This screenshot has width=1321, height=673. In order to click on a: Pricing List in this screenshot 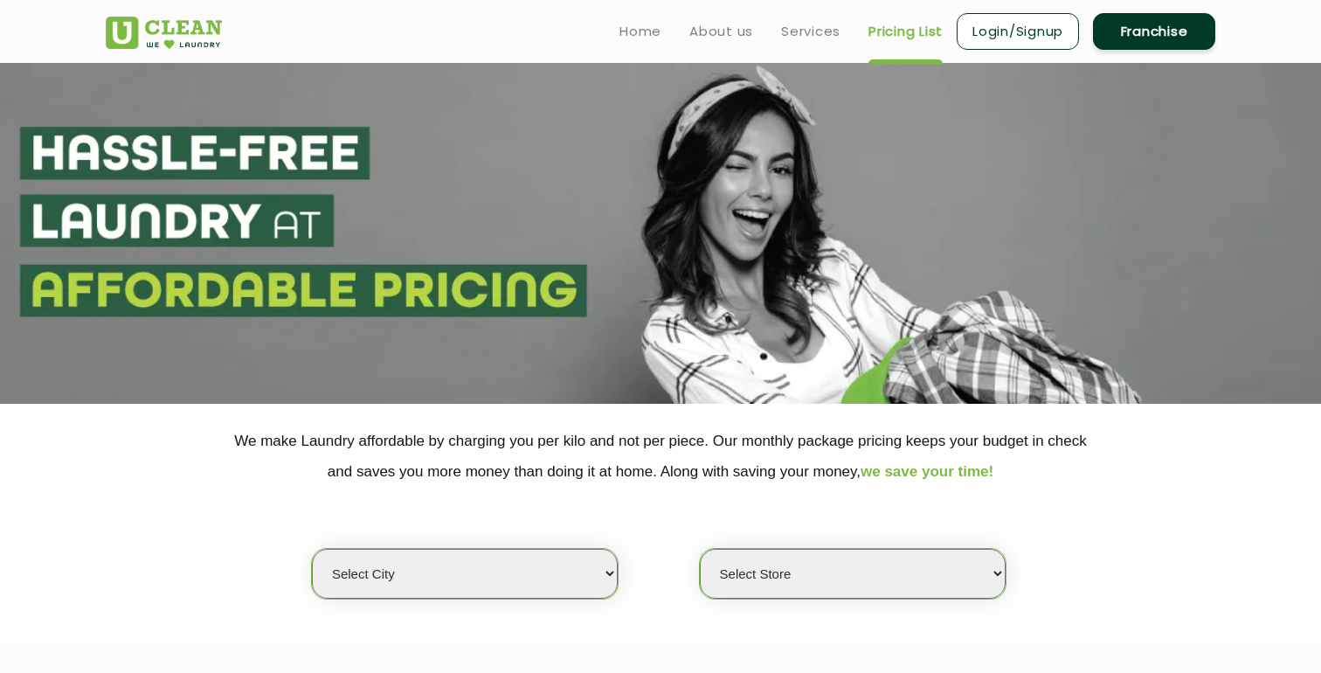, I will do `click(905, 31)`.